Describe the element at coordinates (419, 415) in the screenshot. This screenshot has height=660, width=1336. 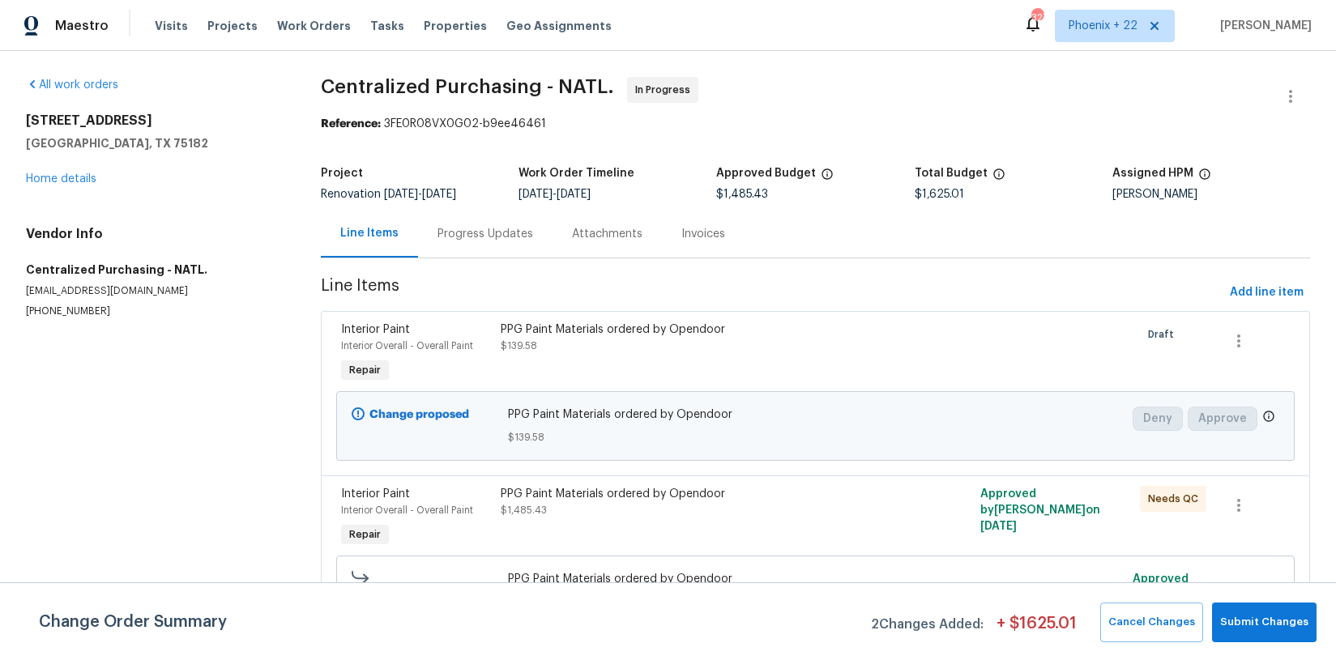
I see `b: Change proposed` at that location.